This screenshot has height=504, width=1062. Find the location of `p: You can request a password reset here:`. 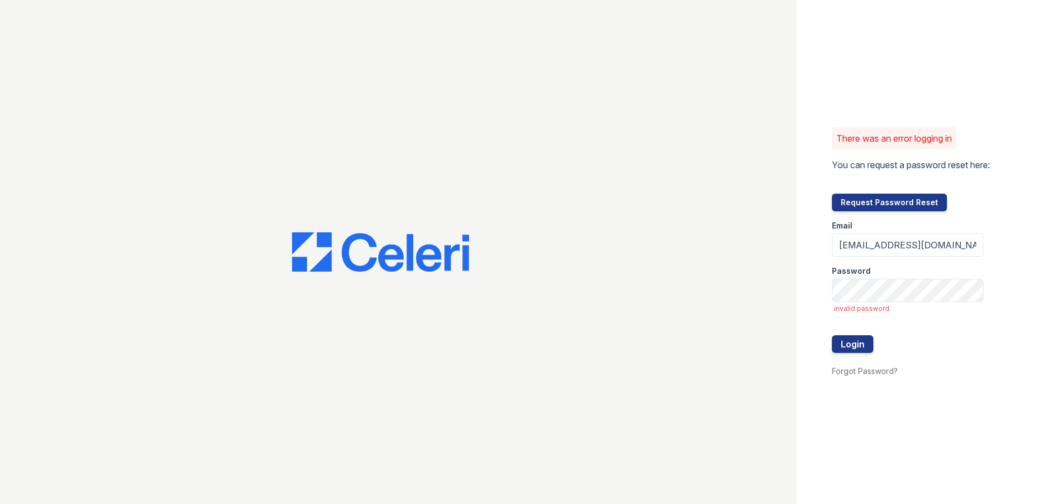

p: You can request a password reset here: is located at coordinates (911, 165).